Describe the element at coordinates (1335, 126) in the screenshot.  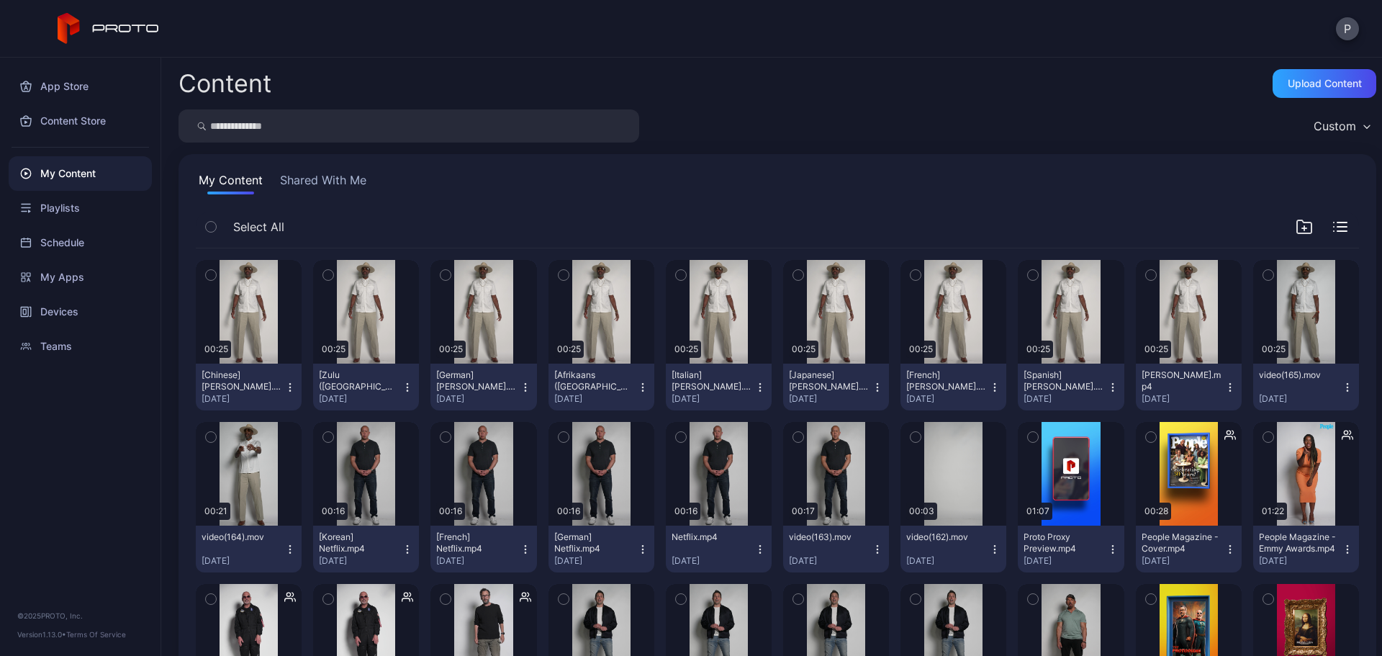
I see `div: Custom` at that location.